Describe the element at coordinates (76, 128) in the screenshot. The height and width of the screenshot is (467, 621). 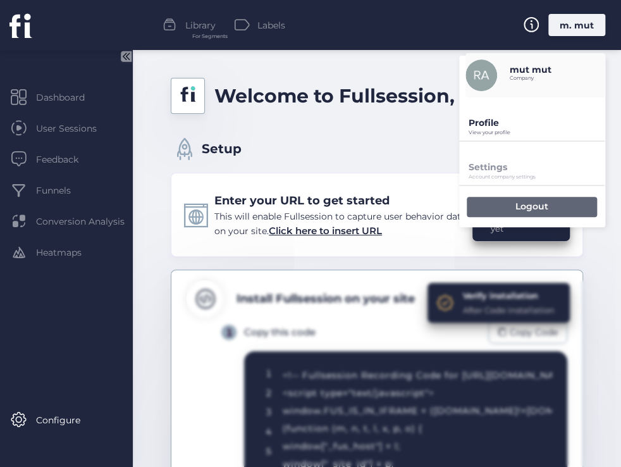
I see `span: User Sessions` at that location.